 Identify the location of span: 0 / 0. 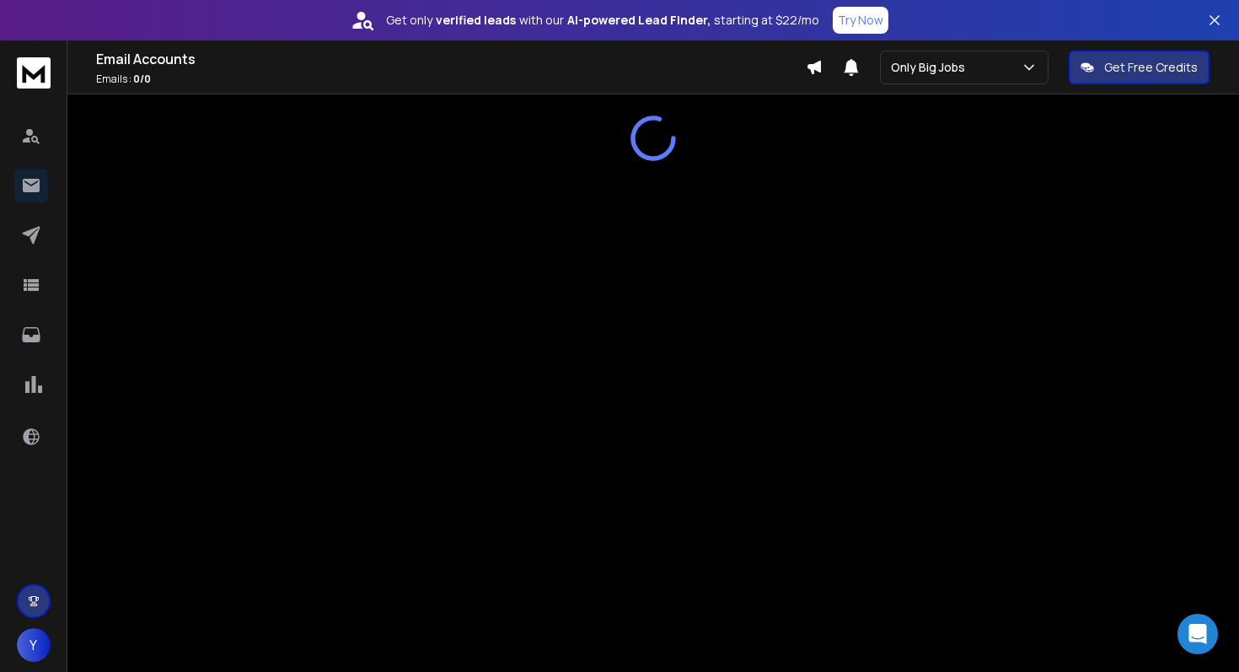
(142, 78).